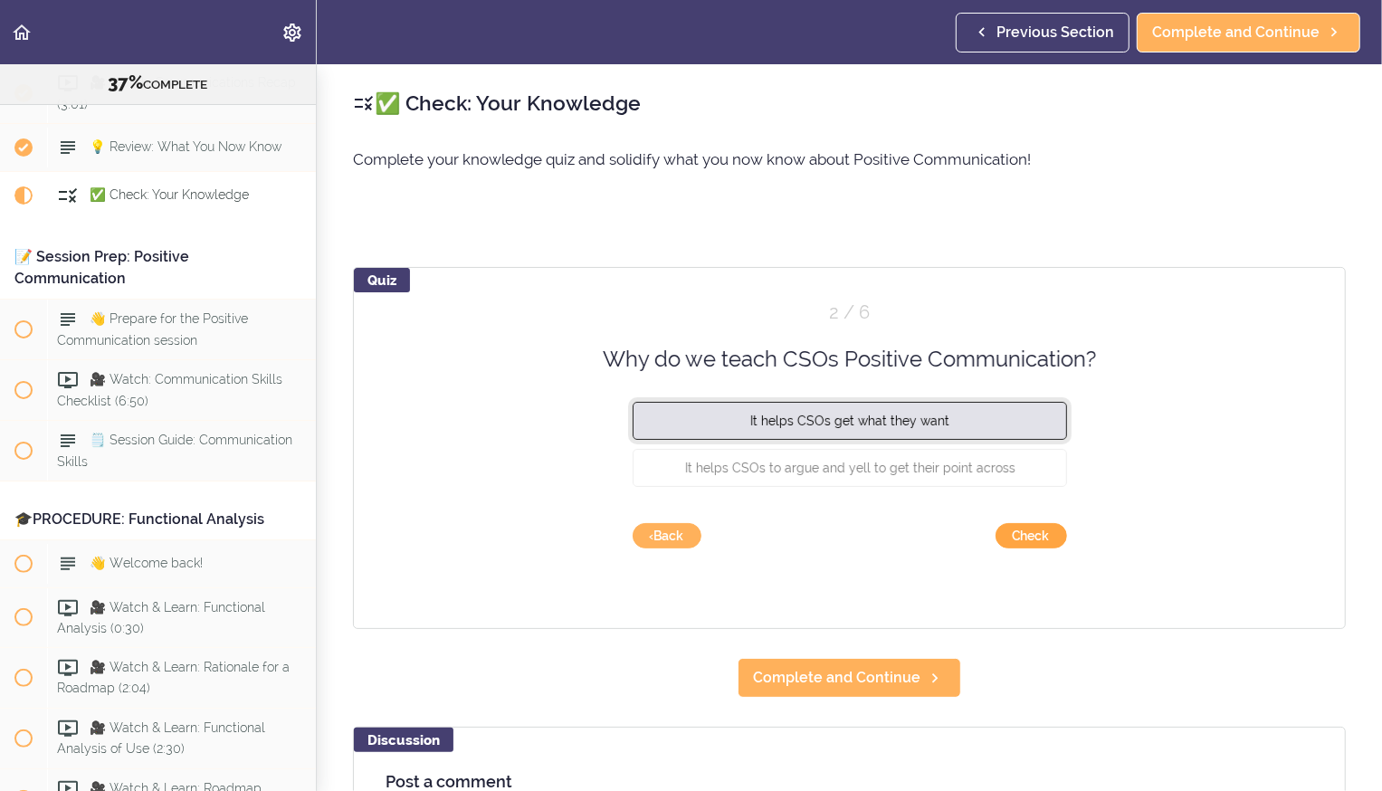 This screenshot has height=791, width=1382. I want to click on span: 🗒️ Session Guide: Communication Skills, so click(175, 450).